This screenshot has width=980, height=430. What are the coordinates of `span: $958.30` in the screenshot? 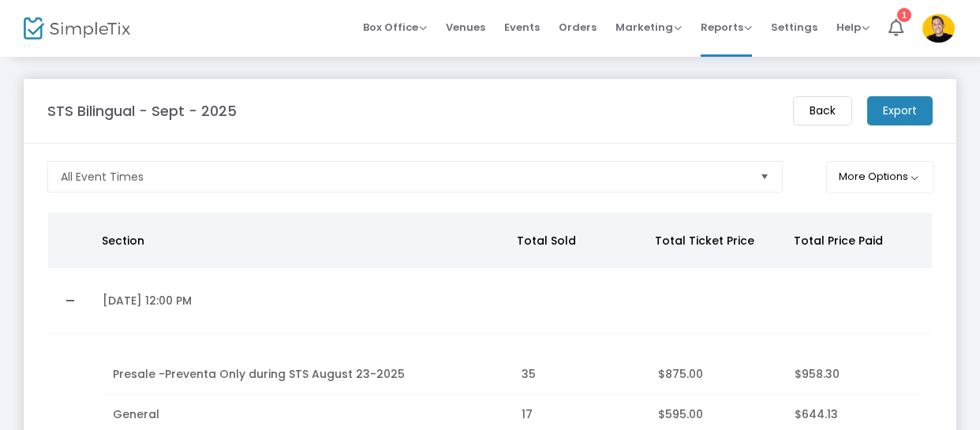 It's located at (817, 374).